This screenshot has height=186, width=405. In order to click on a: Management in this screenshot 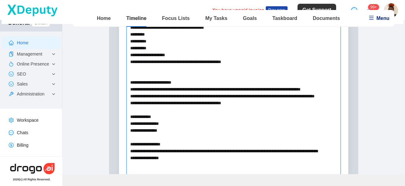, I will do `click(30, 54)`.